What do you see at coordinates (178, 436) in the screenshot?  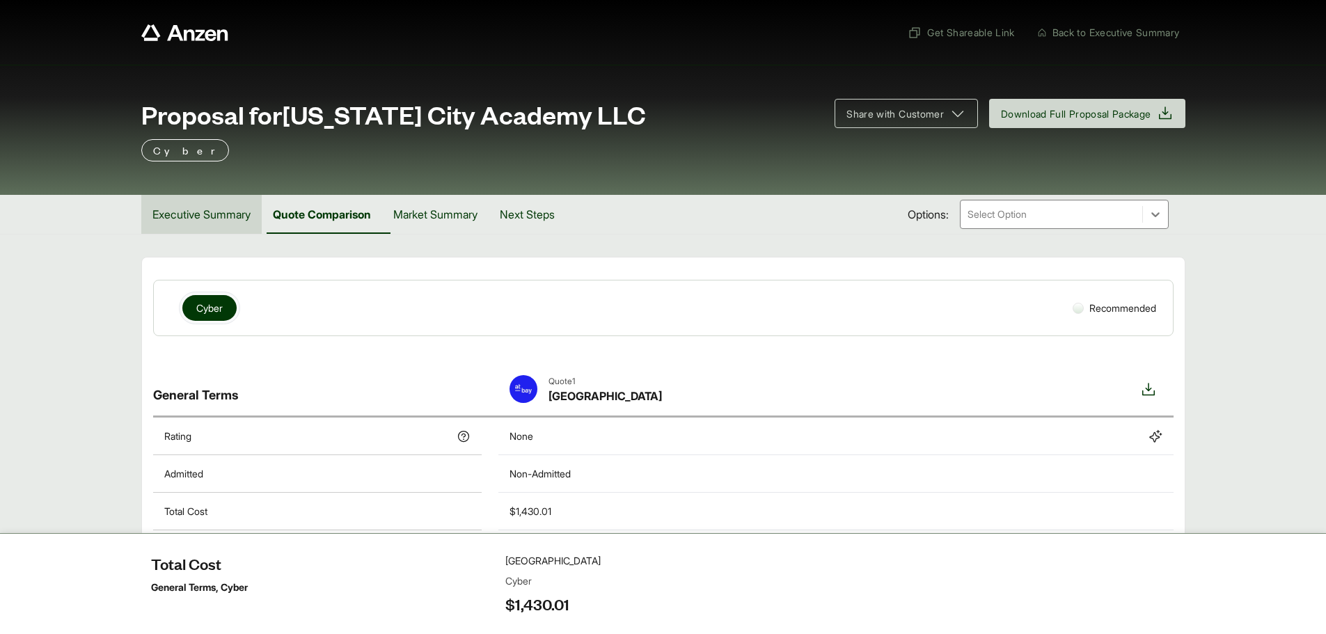 I see `p: Rating` at bounding box center [178, 436].